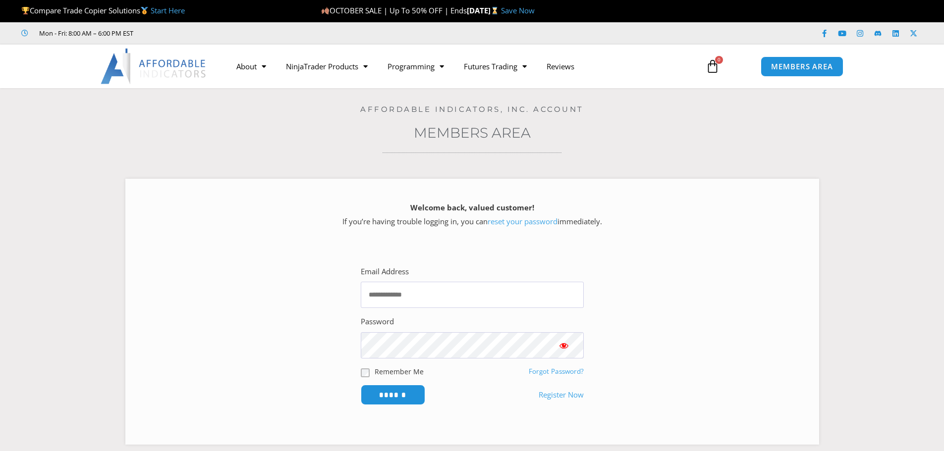 This screenshot has width=944, height=451. What do you see at coordinates (472, 109) in the screenshot?
I see `a: Affordable Indicators, Inc. Account` at bounding box center [472, 109].